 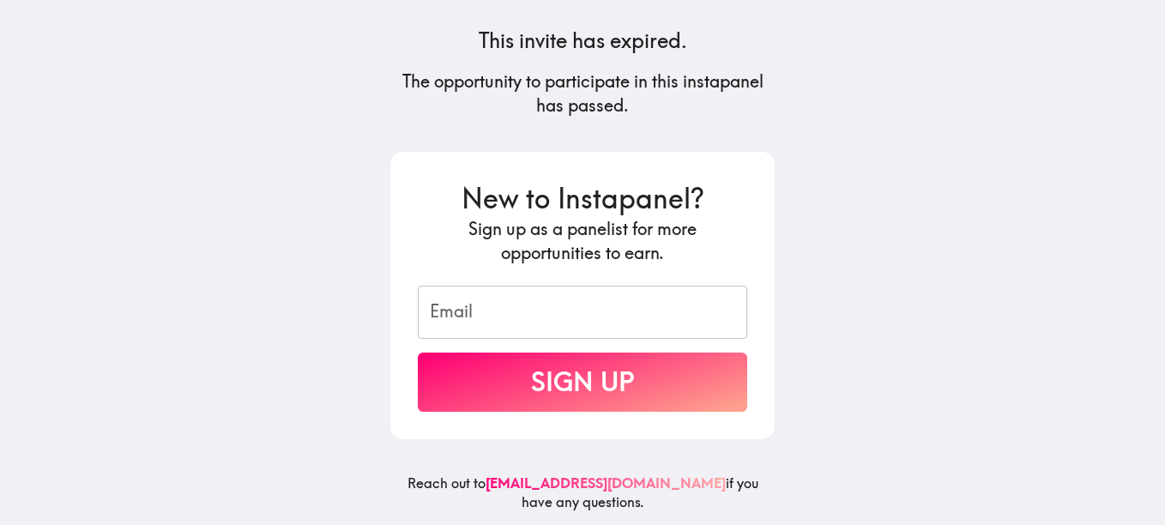 What do you see at coordinates (583, 41) in the screenshot?
I see `h4: This invite has expired.` at bounding box center [583, 41].